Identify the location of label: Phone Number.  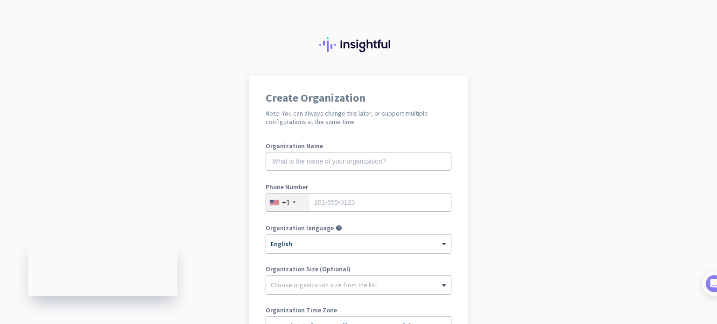
(358, 187).